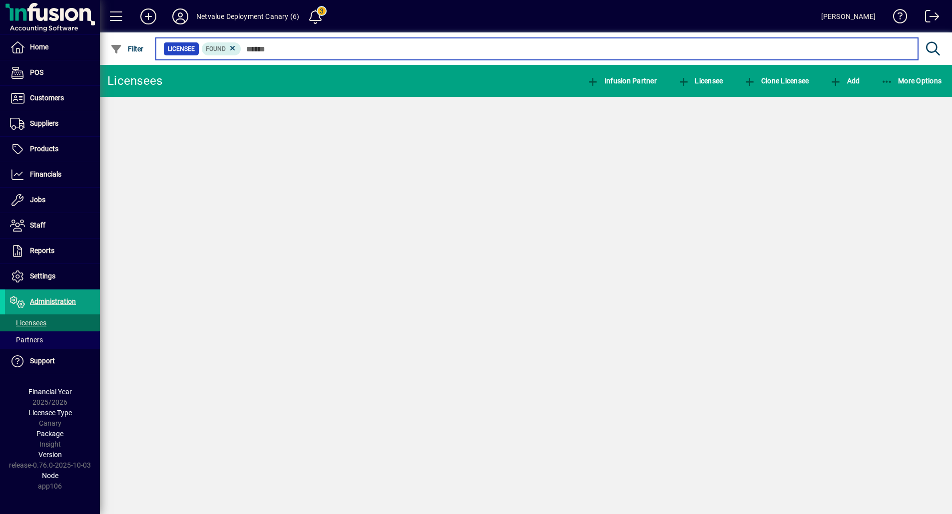 The image size is (952, 514). I want to click on span: Licensee Type, so click(50, 413).